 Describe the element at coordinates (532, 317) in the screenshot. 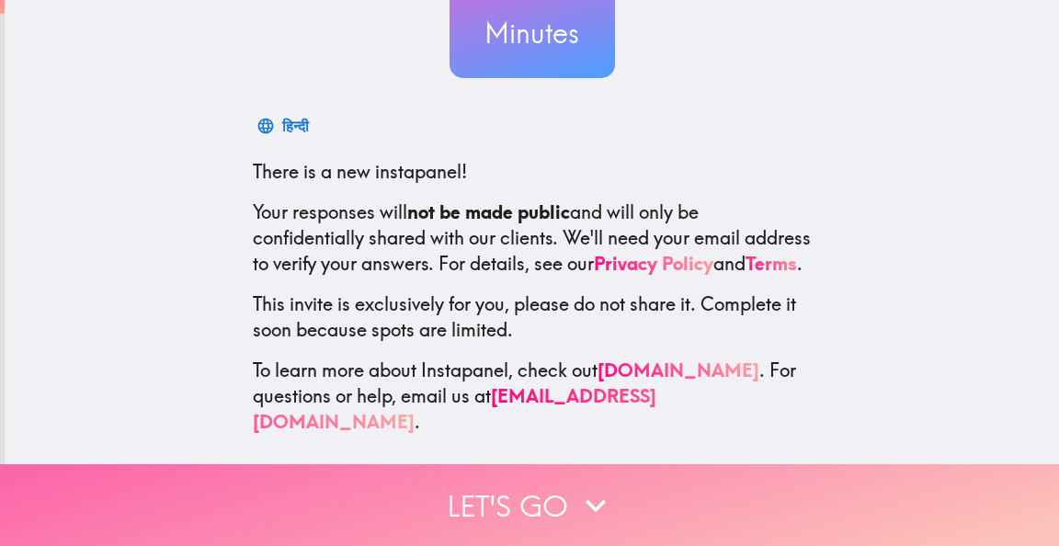

I see `p: This invite is exclusively for you, please do not share it. Complete it soon because spots are li...` at that location.